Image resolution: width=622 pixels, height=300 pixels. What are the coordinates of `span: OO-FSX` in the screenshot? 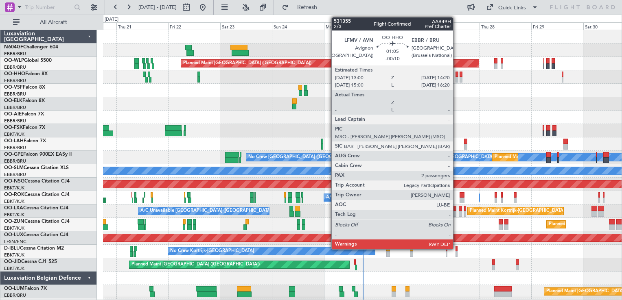 It's located at (13, 128).